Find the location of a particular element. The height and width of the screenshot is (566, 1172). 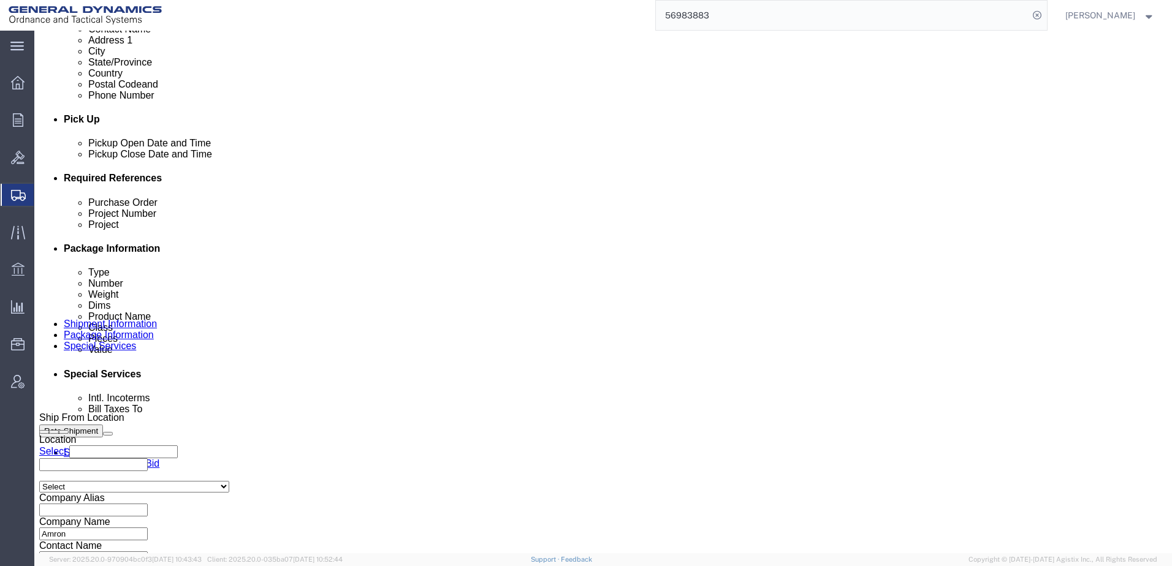

span: Richard Lautenbacher is located at coordinates (1100, 15).